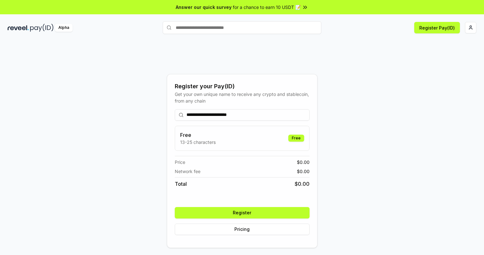  What do you see at coordinates (267, 7) in the screenshot?
I see `span: for a chance to earn 10 USDT 📝` at bounding box center [267, 7].